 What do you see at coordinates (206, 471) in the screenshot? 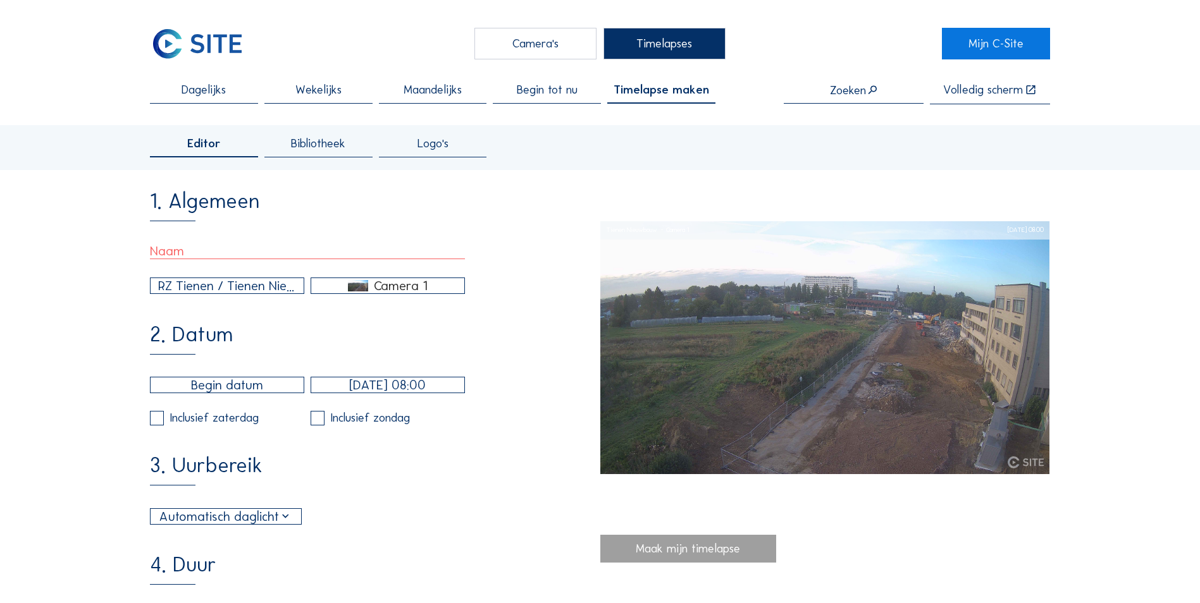
I see `div: 3. Uurbereik` at bounding box center [206, 471].